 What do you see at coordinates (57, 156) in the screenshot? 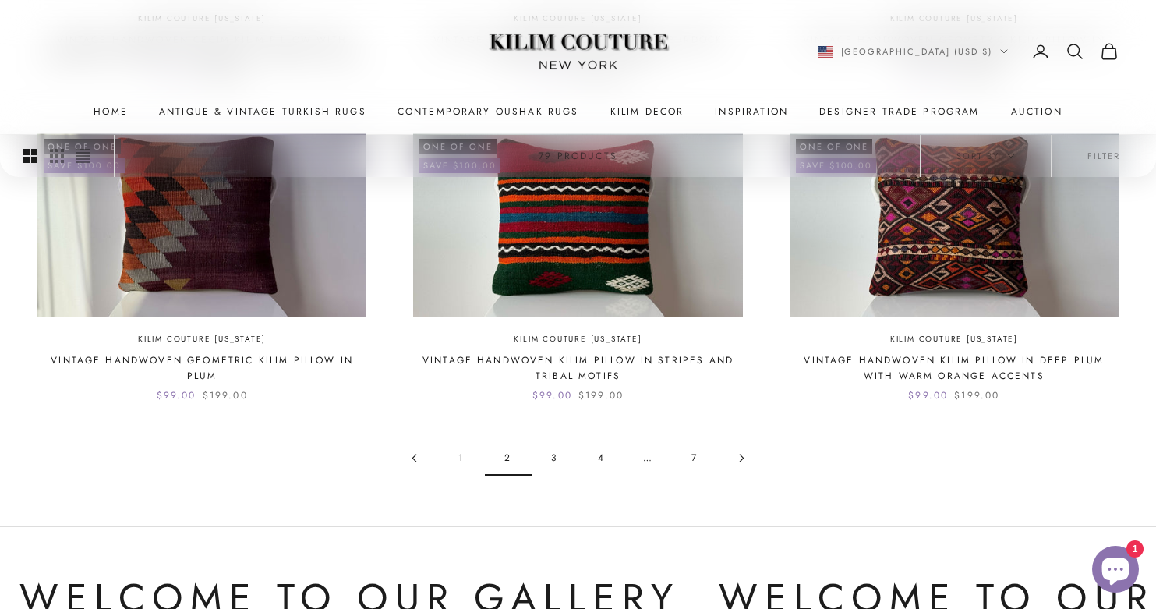
I see `button: Switch to smaller product images` at bounding box center [57, 156].